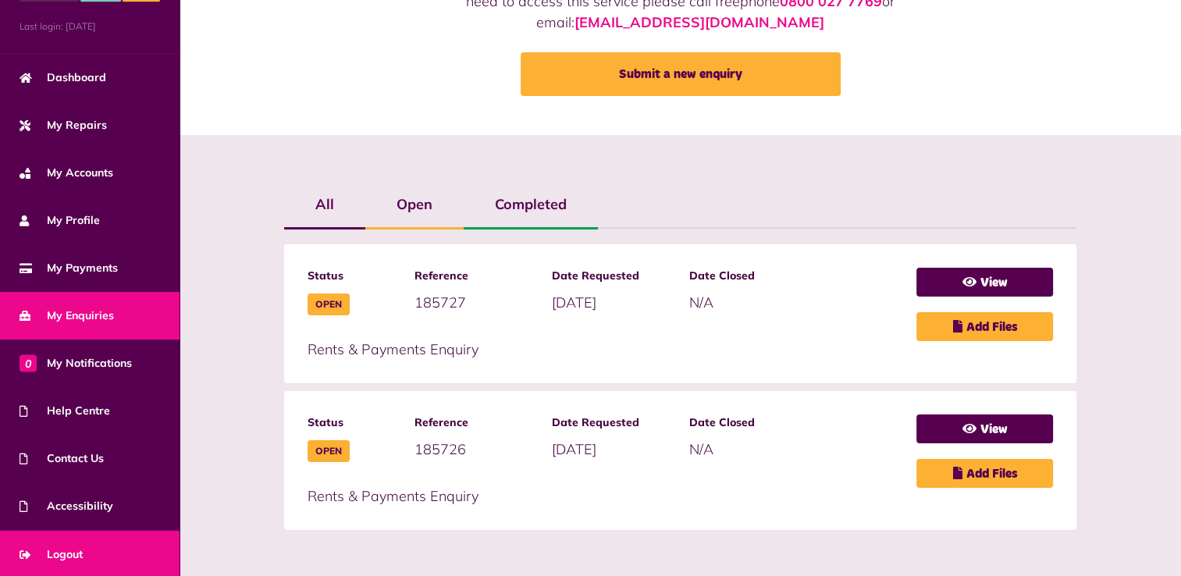 The image size is (1181, 576). I want to click on span: Logout, so click(51, 554).